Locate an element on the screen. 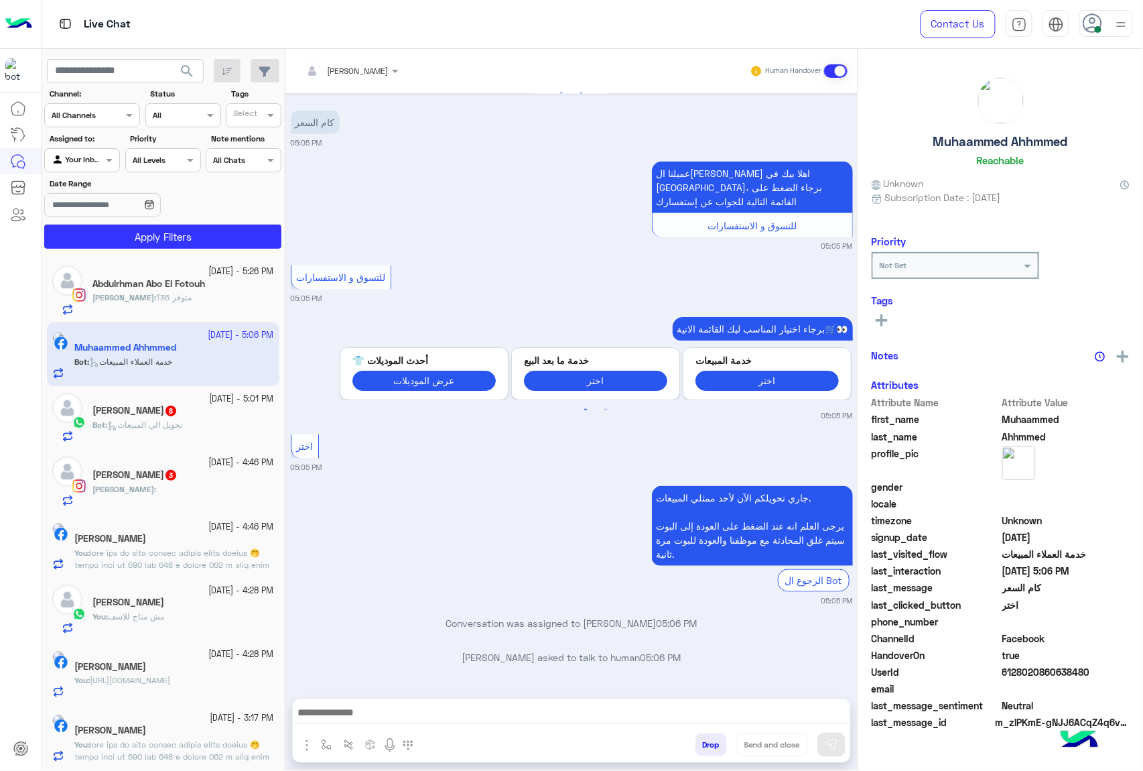  h5: Menna Hussein is located at coordinates (135, 410).